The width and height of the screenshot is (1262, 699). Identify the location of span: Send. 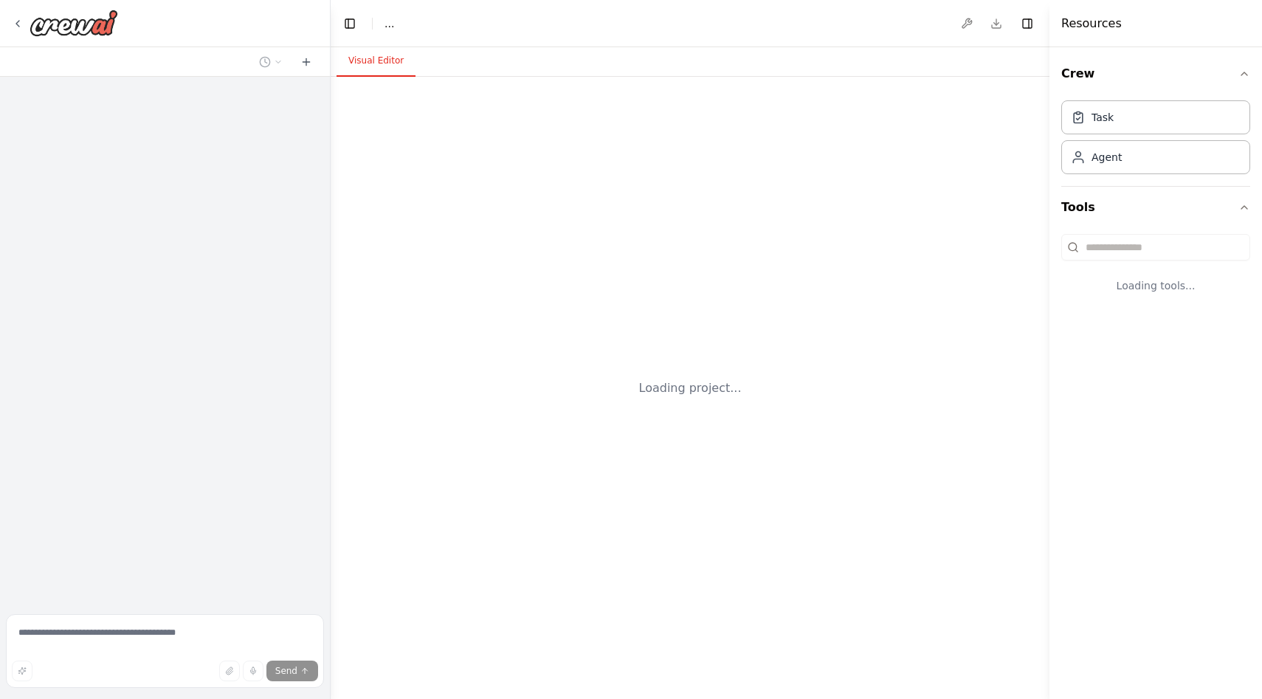
(286, 671).